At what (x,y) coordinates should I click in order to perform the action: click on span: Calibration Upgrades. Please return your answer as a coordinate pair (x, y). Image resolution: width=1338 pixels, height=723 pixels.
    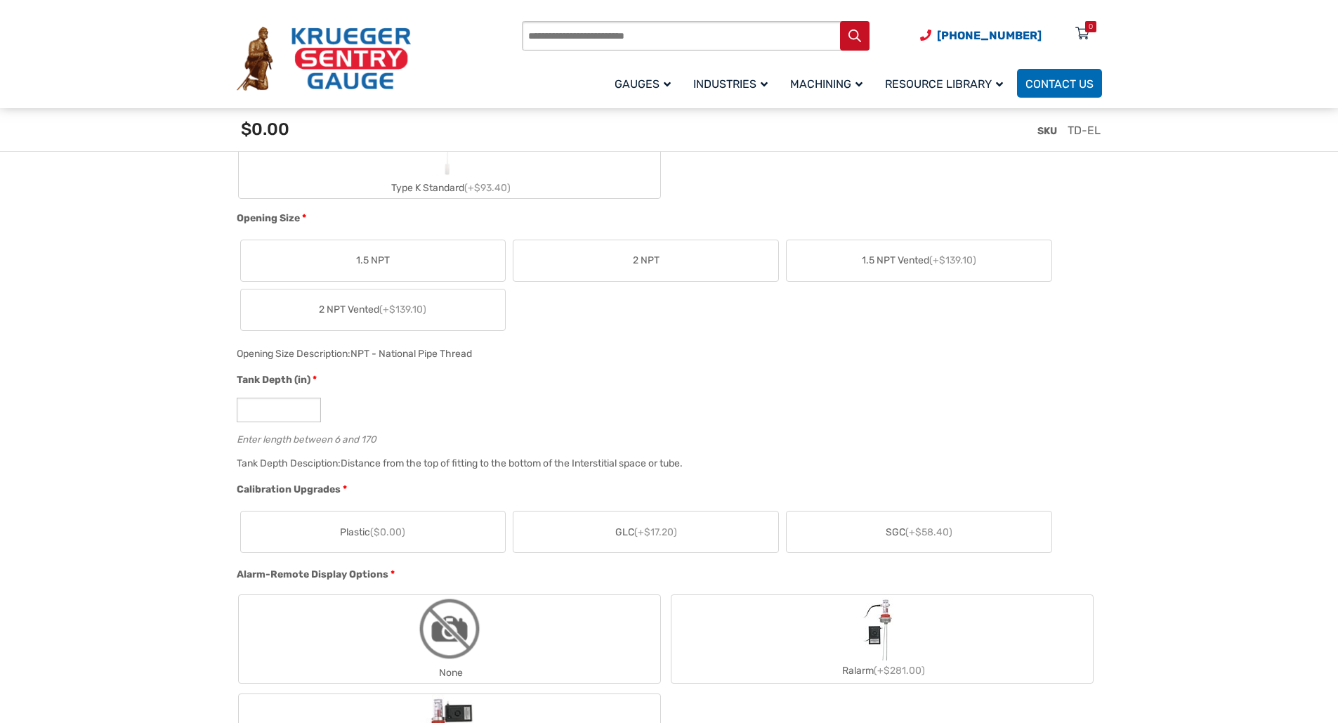
    Looking at the image, I should click on (289, 489).